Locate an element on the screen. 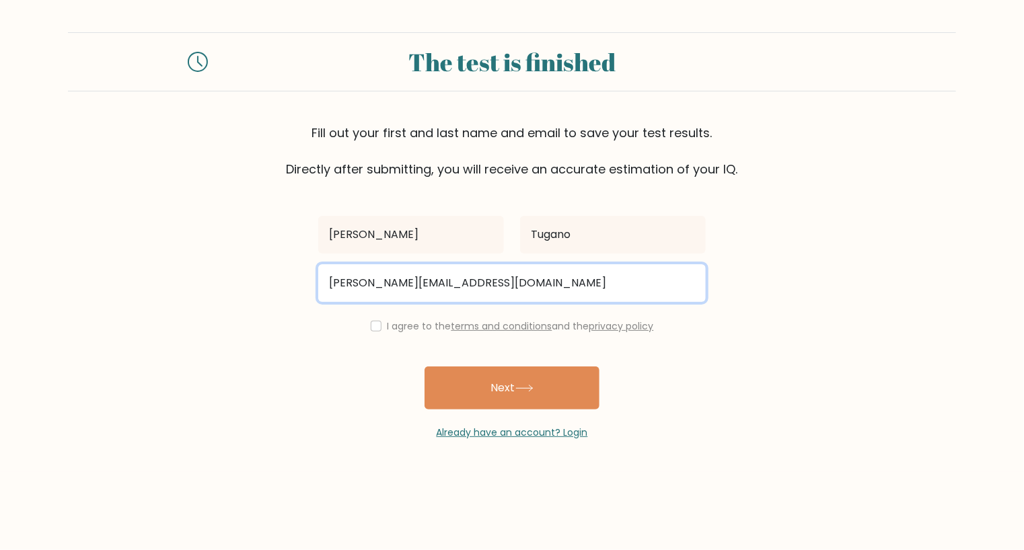  input: First name is located at coordinates (411, 235).